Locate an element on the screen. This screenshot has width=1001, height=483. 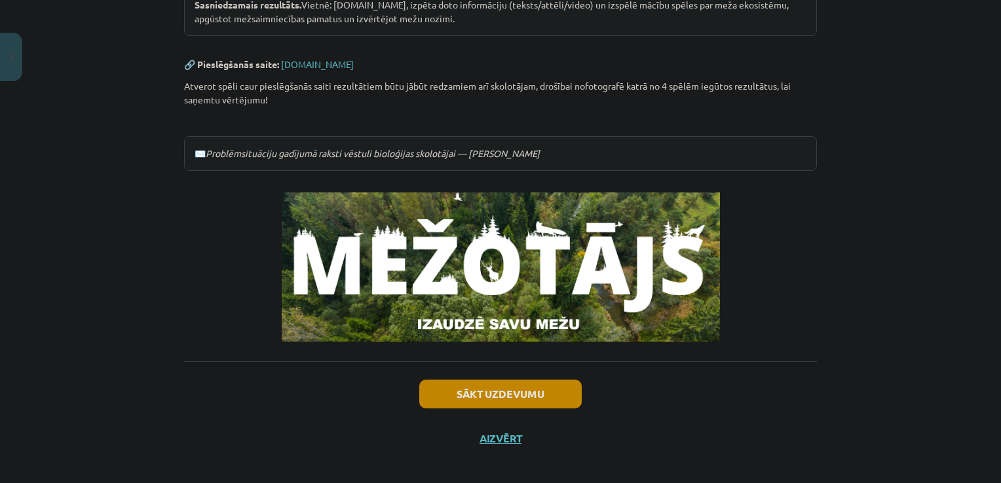
button: Aizvērt is located at coordinates (500, 439).